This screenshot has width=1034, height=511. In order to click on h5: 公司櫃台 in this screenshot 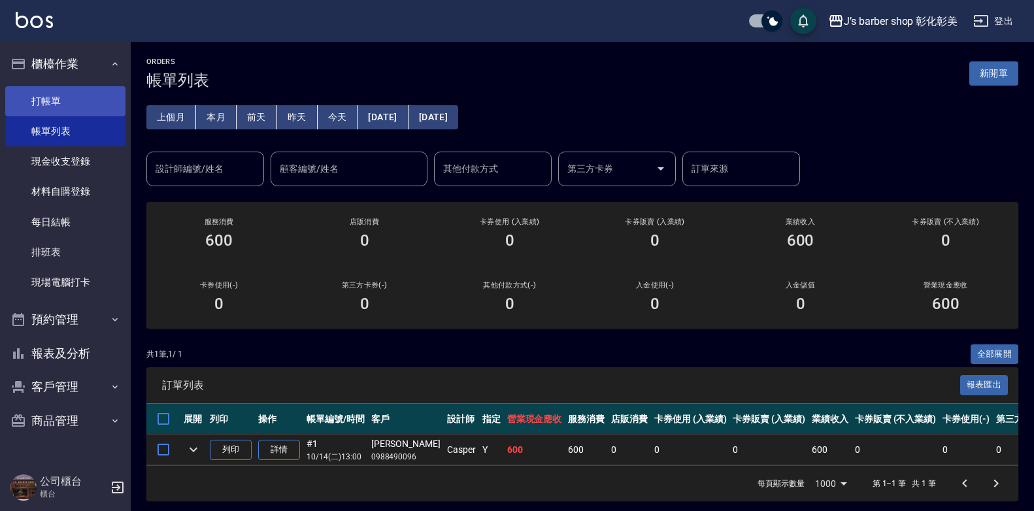, I will do `click(73, 482)`.